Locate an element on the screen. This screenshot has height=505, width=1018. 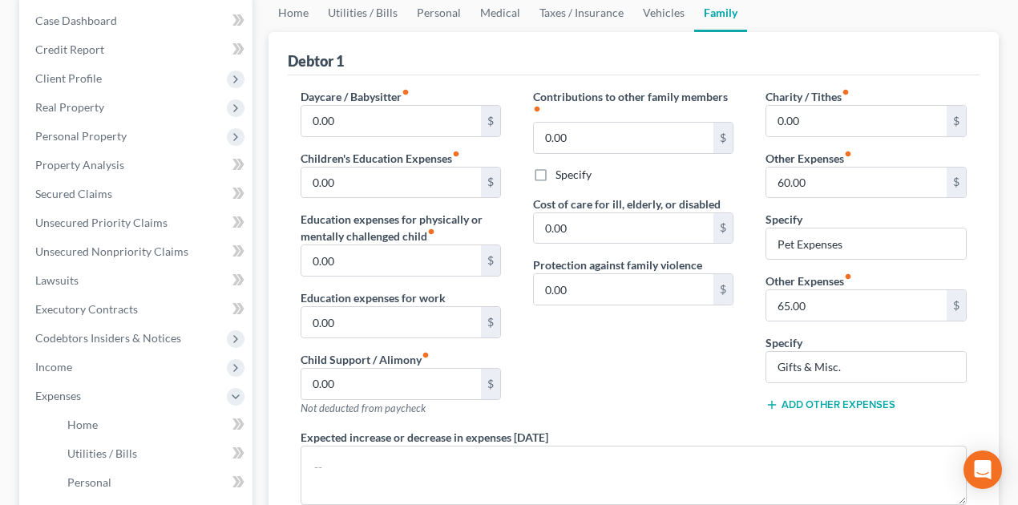
span: Lawsuits is located at coordinates (57, 280).